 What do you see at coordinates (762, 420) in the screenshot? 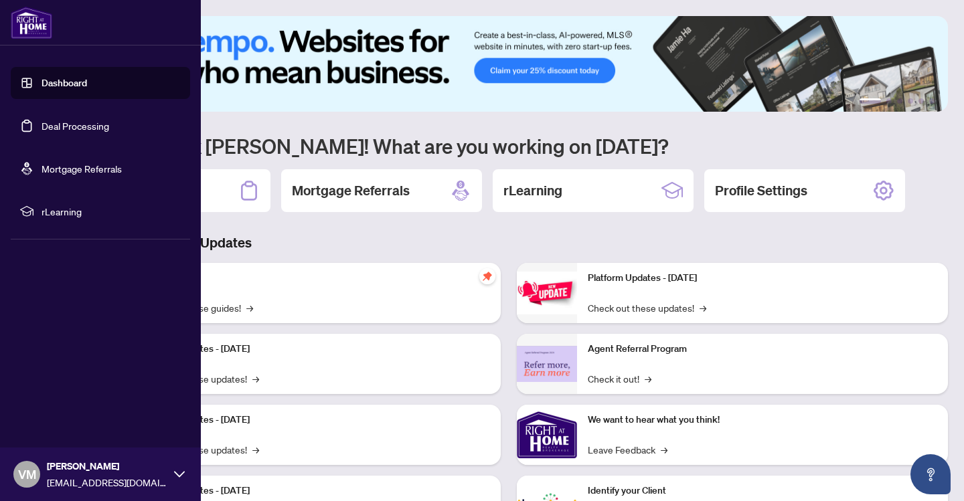
I see `p: We want to hear what you think!` at bounding box center [762, 420].